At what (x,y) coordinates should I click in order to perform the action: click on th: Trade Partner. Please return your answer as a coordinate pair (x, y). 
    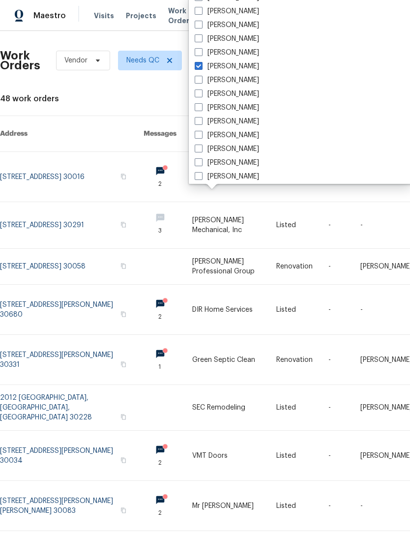
    Looking at the image, I should click on (226, 134).